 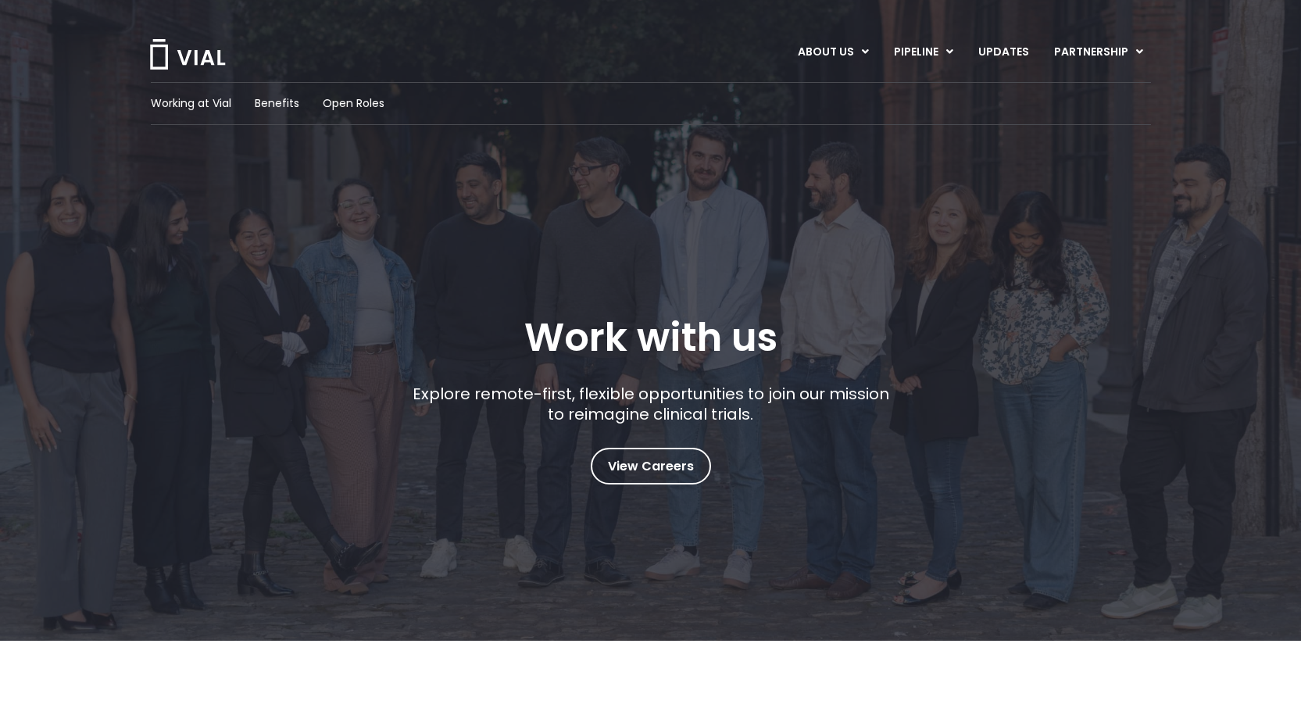 What do you see at coordinates (651, 466) in the screenshot?
I see `span: View Careers` at bounding box center [651, 466].